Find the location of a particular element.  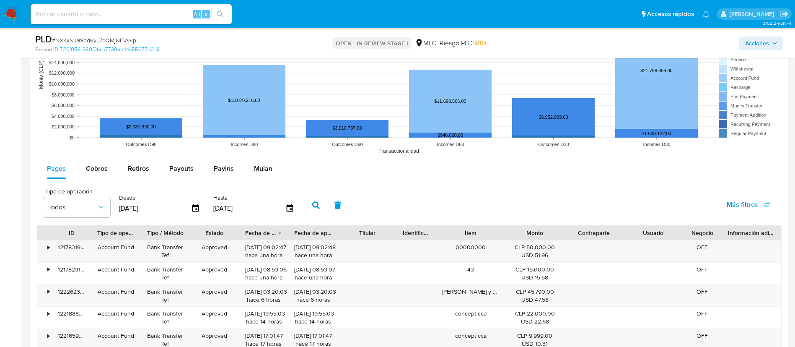

p: agustina.godoy@mercadolibre.com is located at coordinates (753, 14).